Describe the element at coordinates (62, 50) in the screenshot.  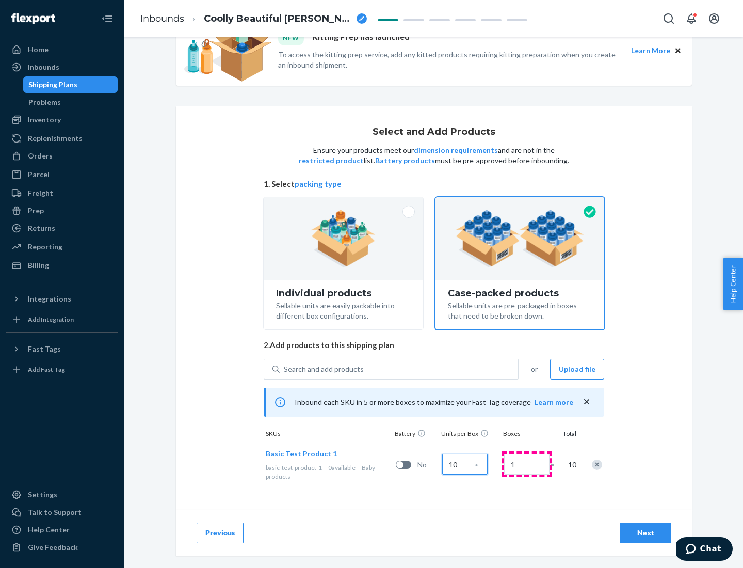
I see `a: Home` at that location.